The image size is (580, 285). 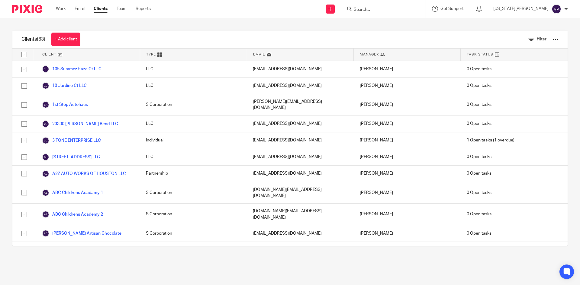 What do you see at coordinates (33, 39) in the screenshot?
I see `h1: Clients` at bounding box center [33, 39].